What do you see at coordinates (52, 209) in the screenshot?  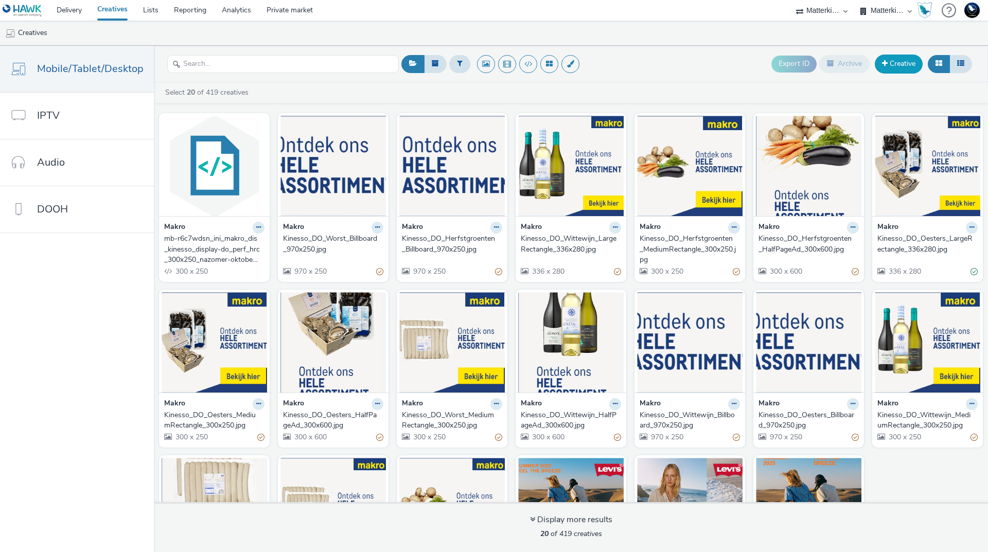 I see `span: DOOH` at bounding box center [52, 209].